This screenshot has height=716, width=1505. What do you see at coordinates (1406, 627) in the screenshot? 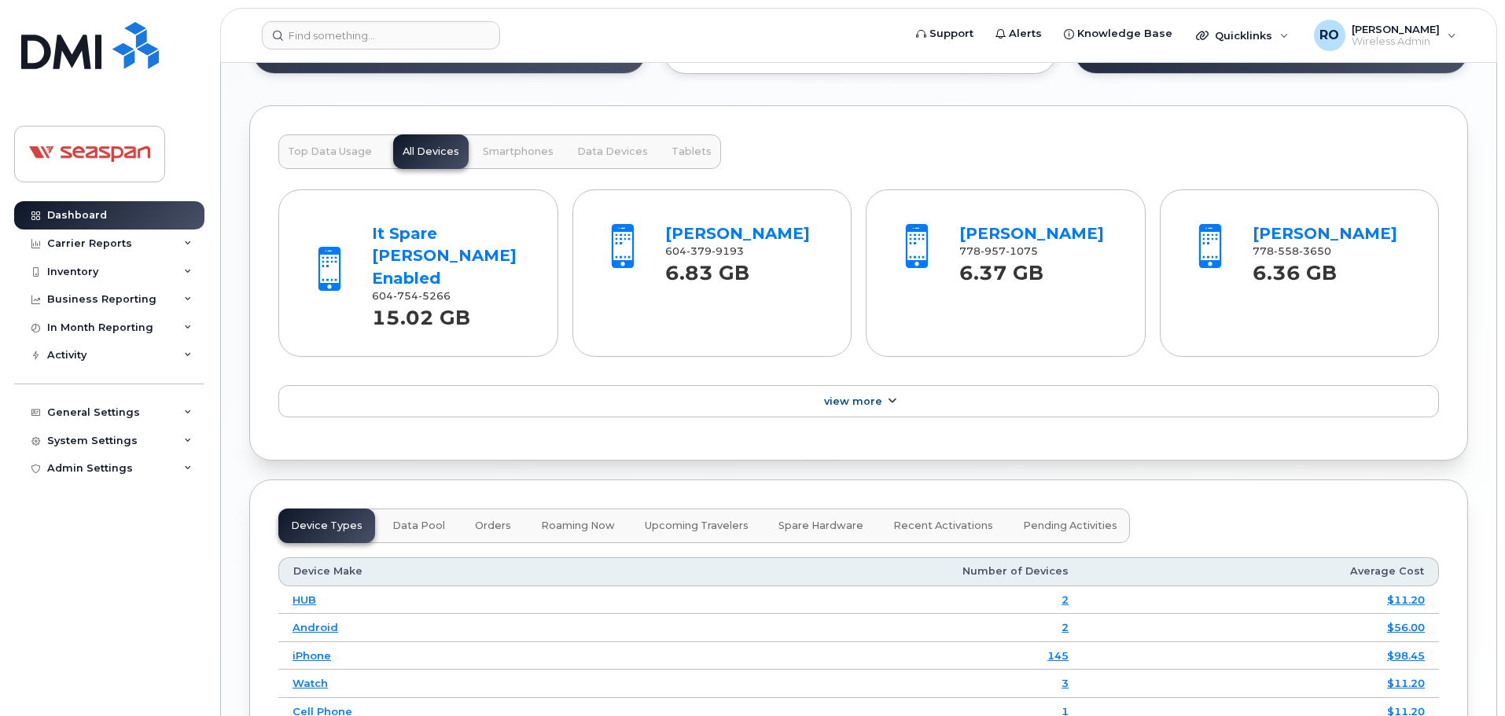
I see `a: $56.00` at bounding box center [1406, 627].